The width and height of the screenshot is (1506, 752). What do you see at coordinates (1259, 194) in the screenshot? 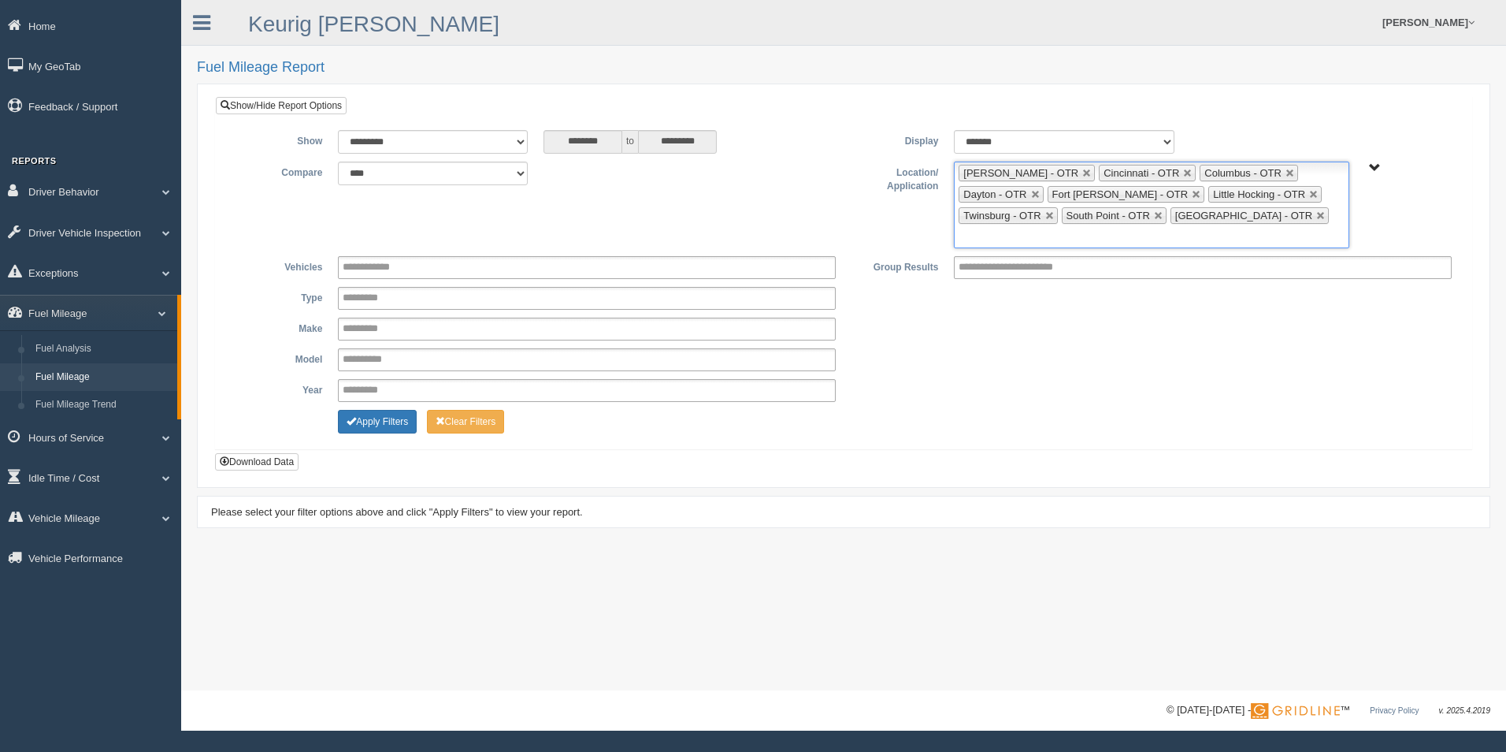
I see `span: Little Hocking - OTR` at bounding box center [1259, 194].